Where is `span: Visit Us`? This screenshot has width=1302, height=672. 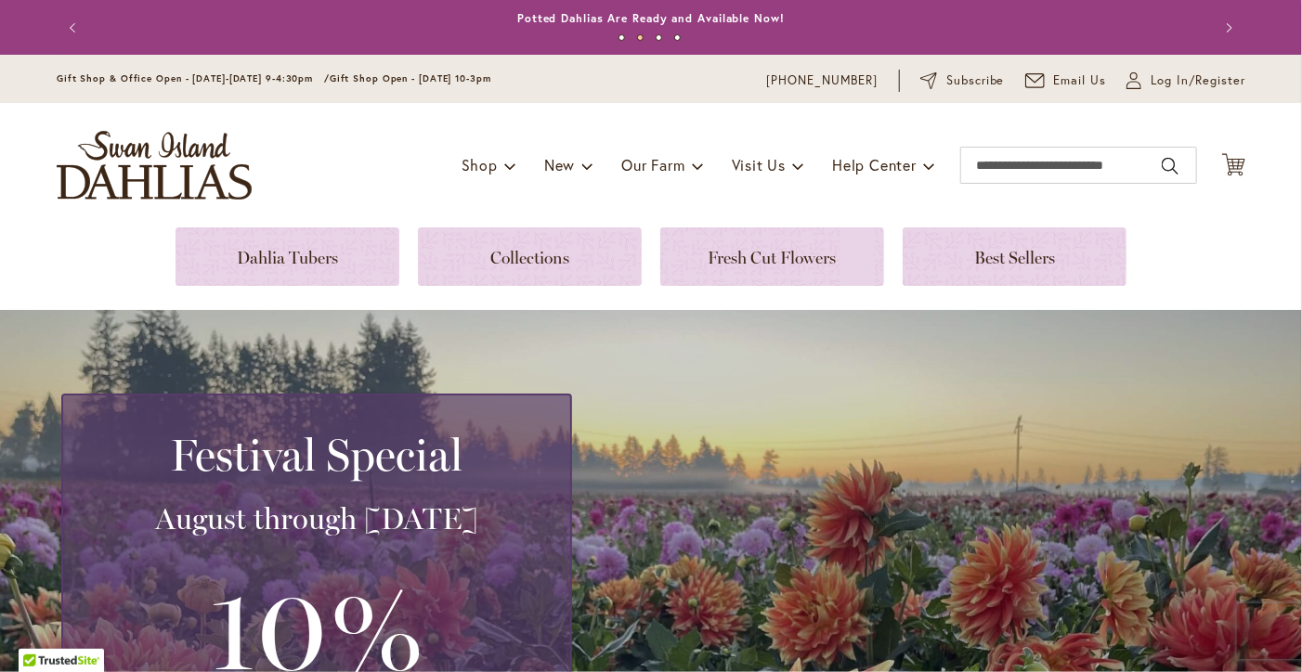
span: Visit Us is located at coordinates (759, 164).